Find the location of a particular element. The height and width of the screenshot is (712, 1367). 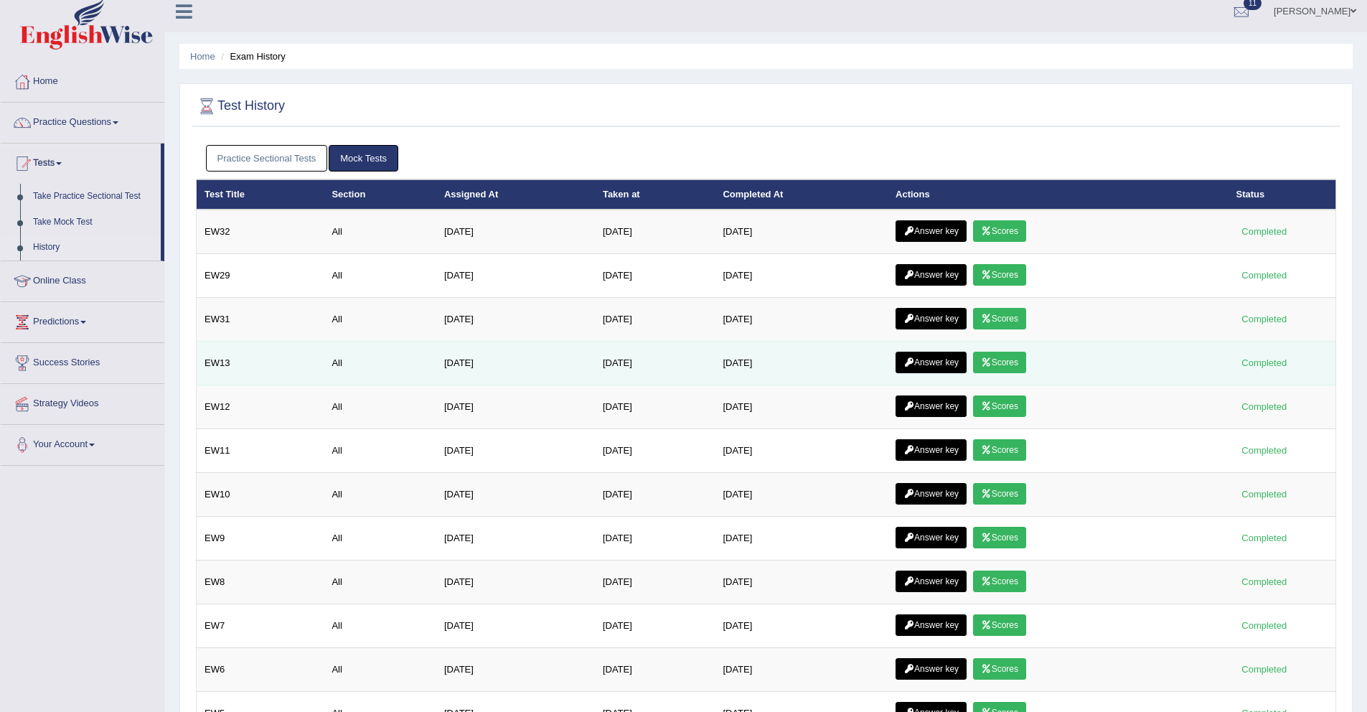

a: Online Class is located at coordinates (83, 279).